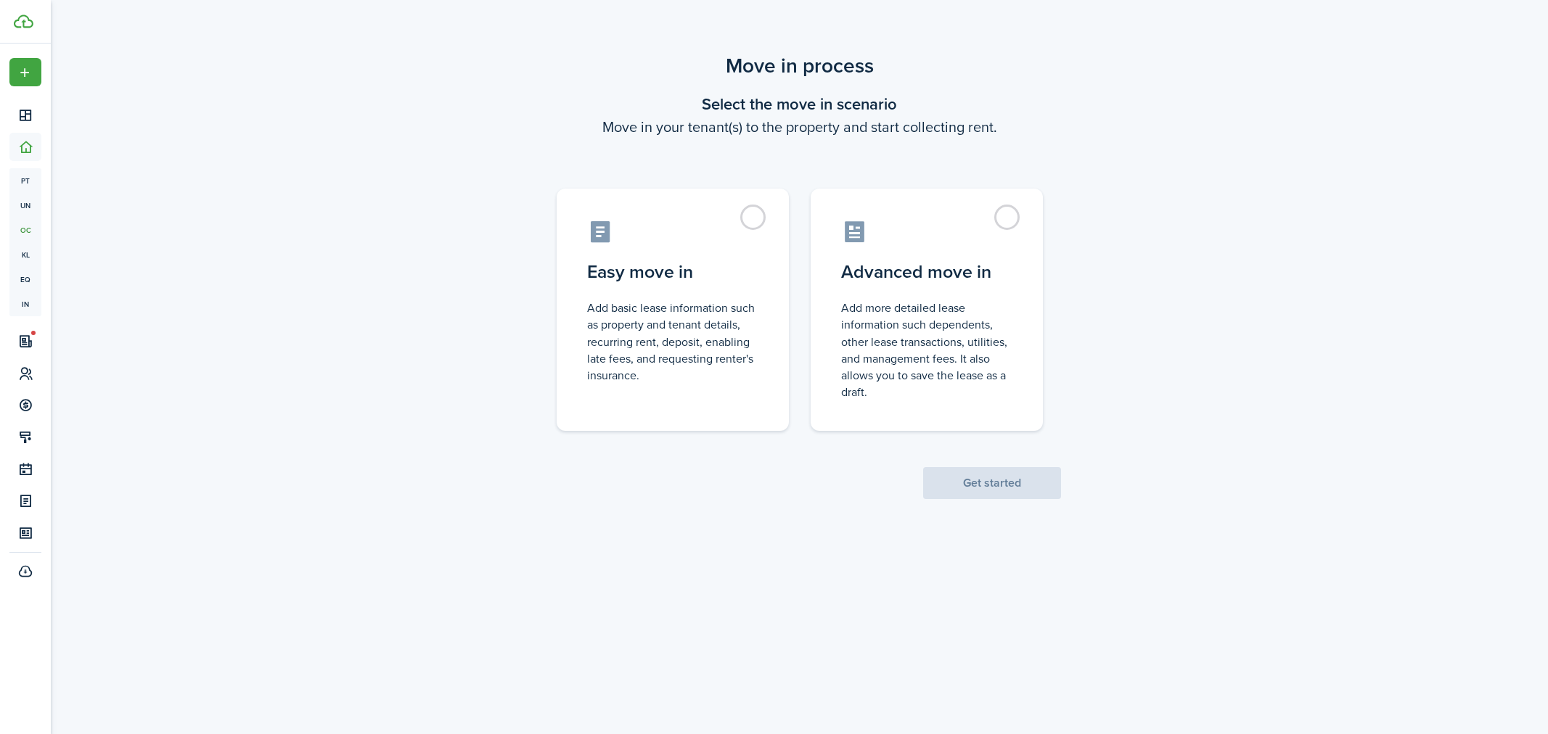 Image resolution: width=1548 pixels, height=734 pixels. What do you see at coordinates (673, 342) in the screenshot?
I see `control-radio-card-description: Add basic lease information such as property and tenant details, recurring rent, deposit, enablin...` at bounding box center [673, 342].